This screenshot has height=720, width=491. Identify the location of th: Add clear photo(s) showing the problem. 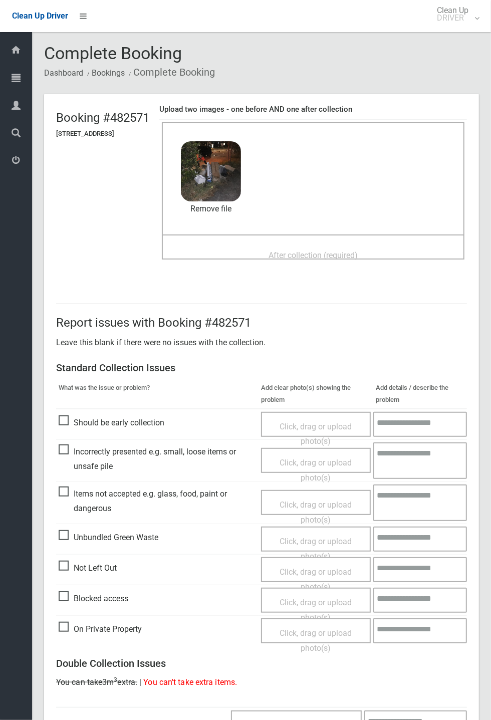
(315, 394).